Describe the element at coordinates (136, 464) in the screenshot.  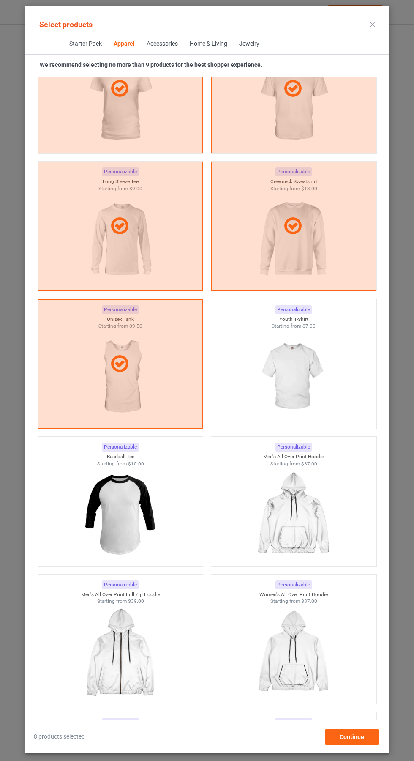
I see `span: $10.00` at that location.